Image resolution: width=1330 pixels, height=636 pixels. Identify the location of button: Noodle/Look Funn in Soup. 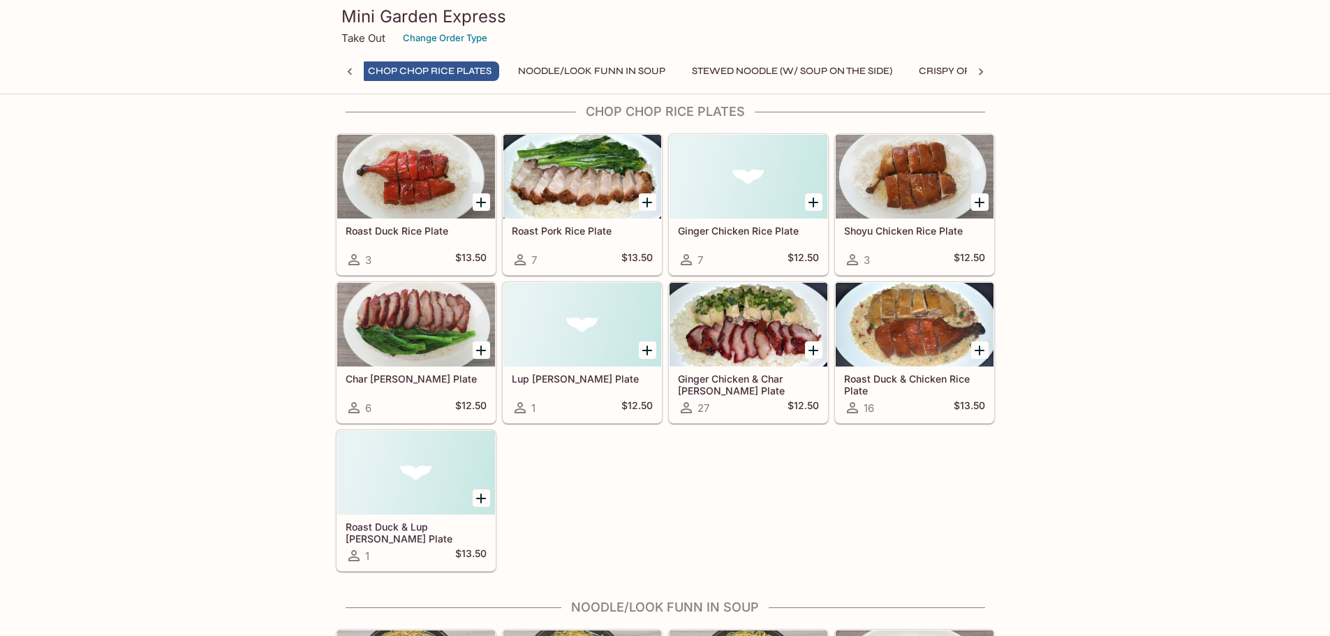
(591, 71).